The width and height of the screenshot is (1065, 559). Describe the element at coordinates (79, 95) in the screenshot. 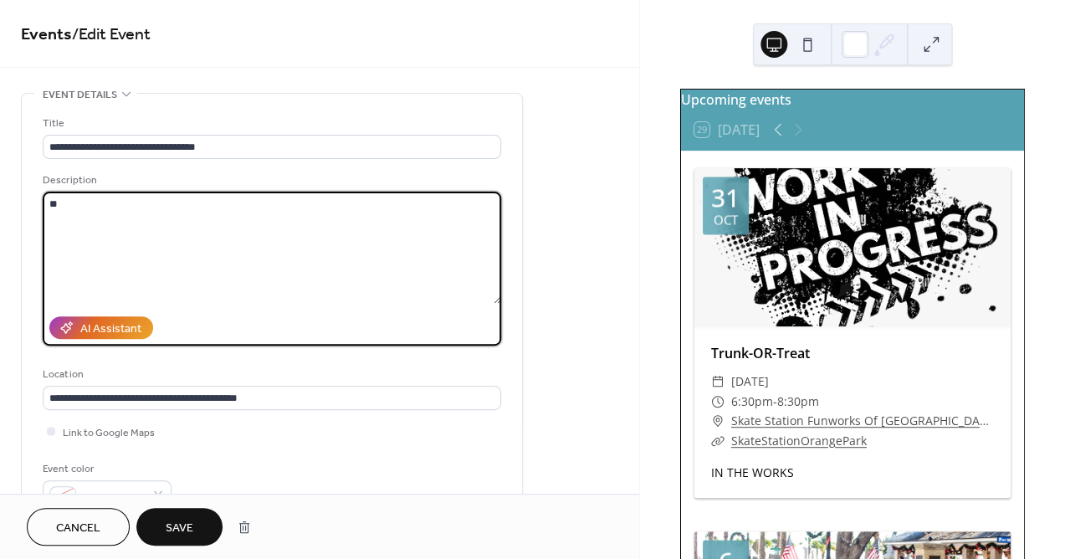

I see `span: Event details` at that location.